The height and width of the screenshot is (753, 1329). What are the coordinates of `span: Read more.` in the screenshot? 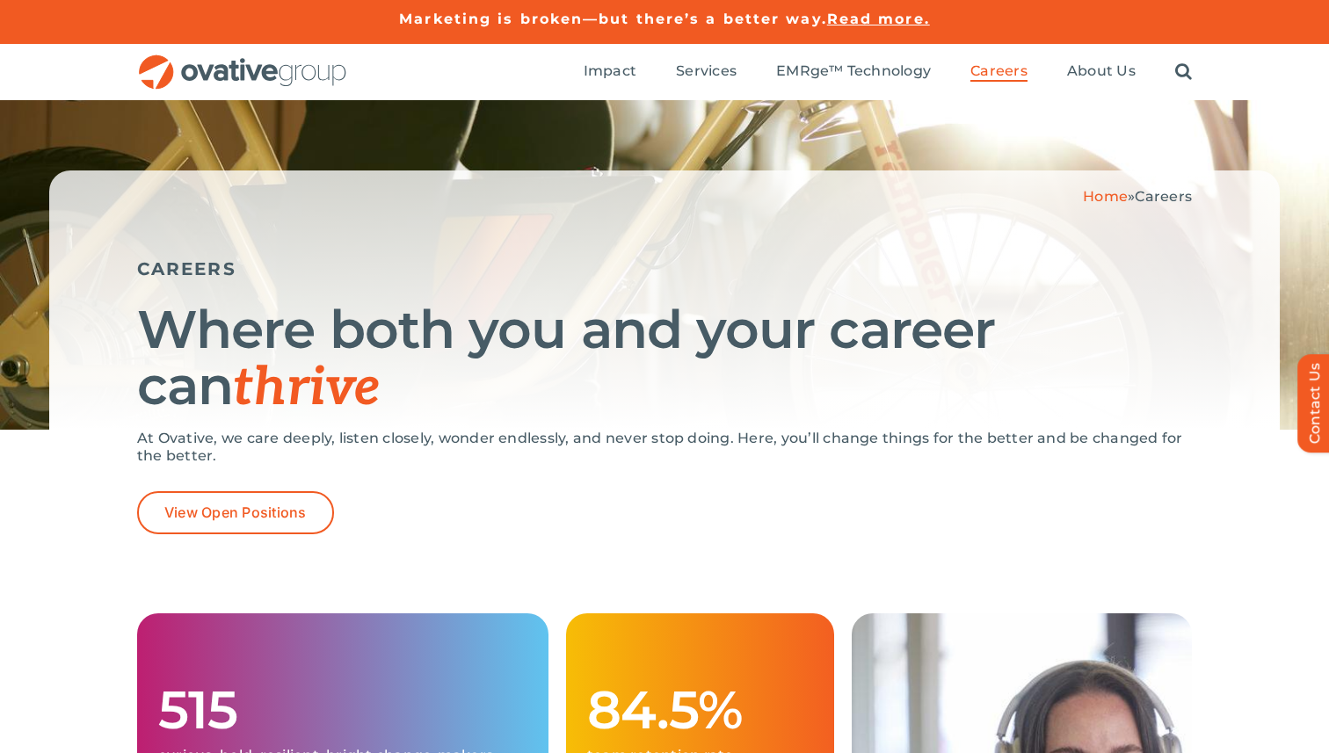 It's located at (878, 18).